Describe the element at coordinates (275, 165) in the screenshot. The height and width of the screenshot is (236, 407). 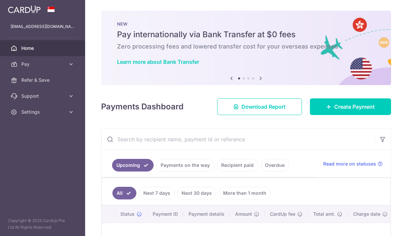
I see `a: Overdue` at that location.